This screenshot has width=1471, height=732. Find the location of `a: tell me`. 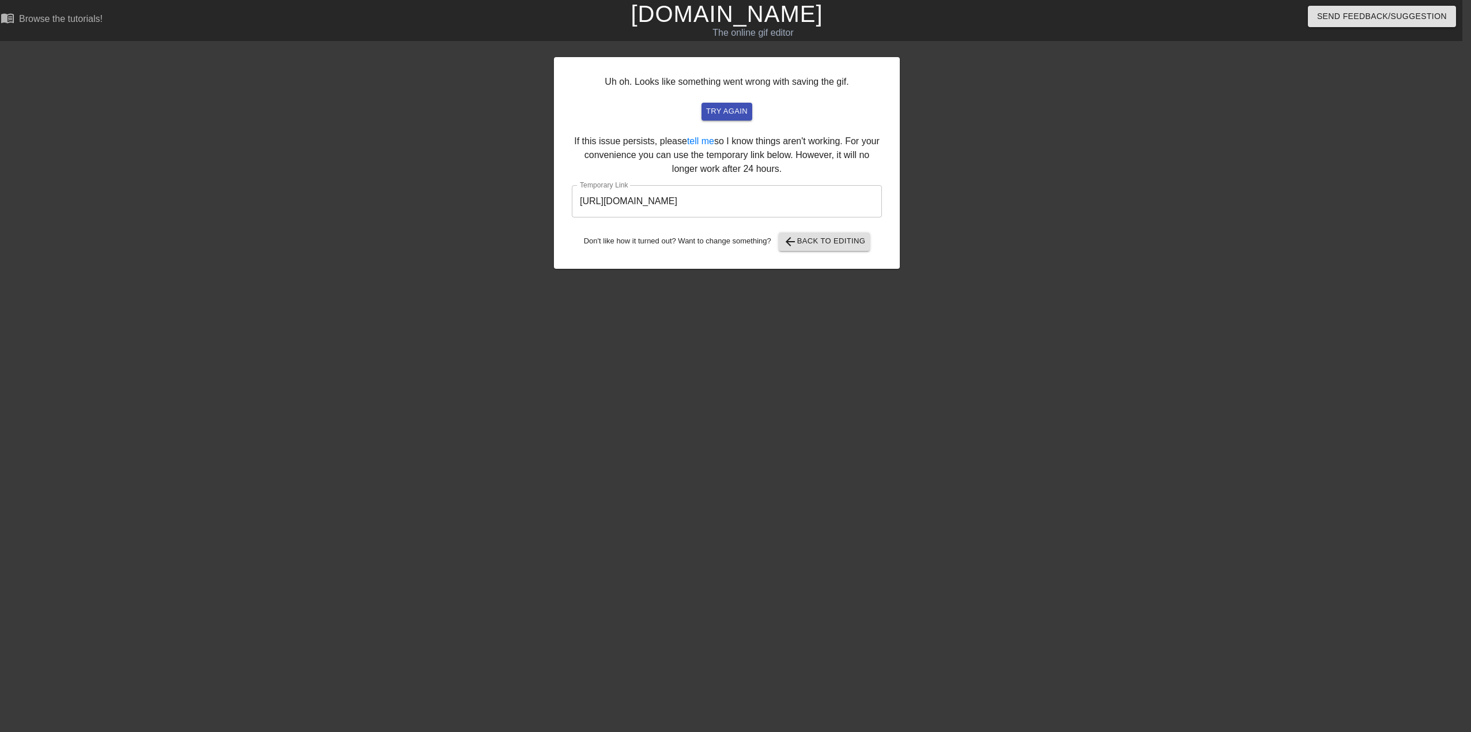

a: tell me is located at coordinates (701, 141).